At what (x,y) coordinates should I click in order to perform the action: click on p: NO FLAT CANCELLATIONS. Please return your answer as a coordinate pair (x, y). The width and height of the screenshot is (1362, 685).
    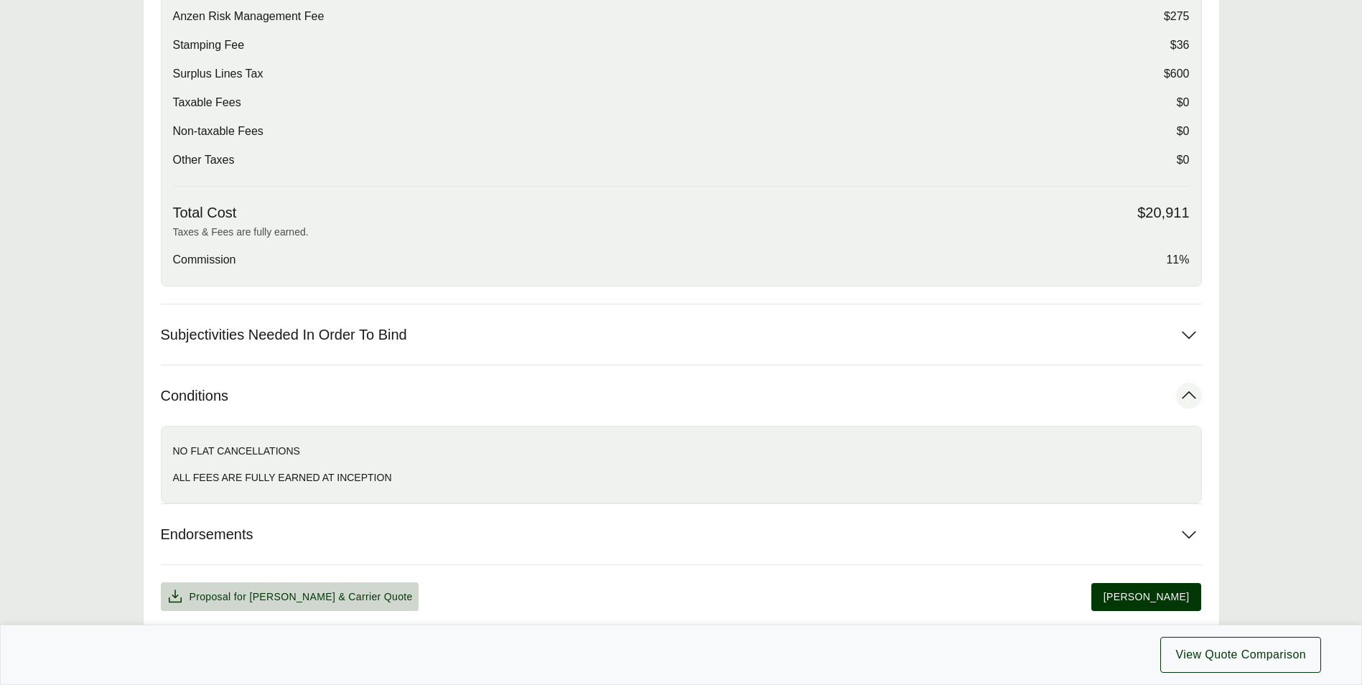
    Looking at the image, I should click on (681, 451).